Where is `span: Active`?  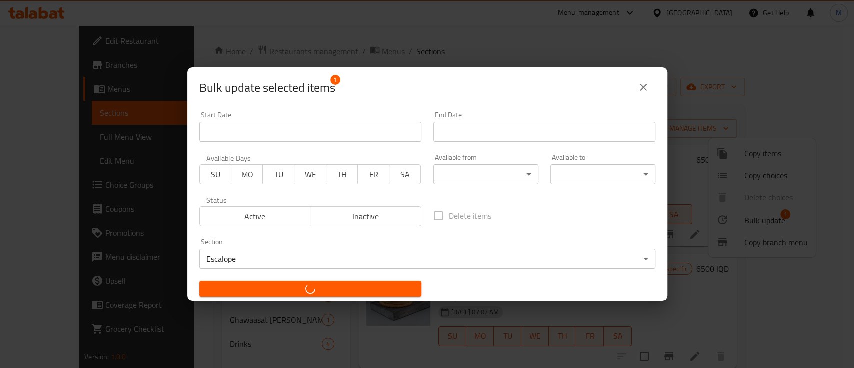
span: Active is located at coordinates (255, 216).